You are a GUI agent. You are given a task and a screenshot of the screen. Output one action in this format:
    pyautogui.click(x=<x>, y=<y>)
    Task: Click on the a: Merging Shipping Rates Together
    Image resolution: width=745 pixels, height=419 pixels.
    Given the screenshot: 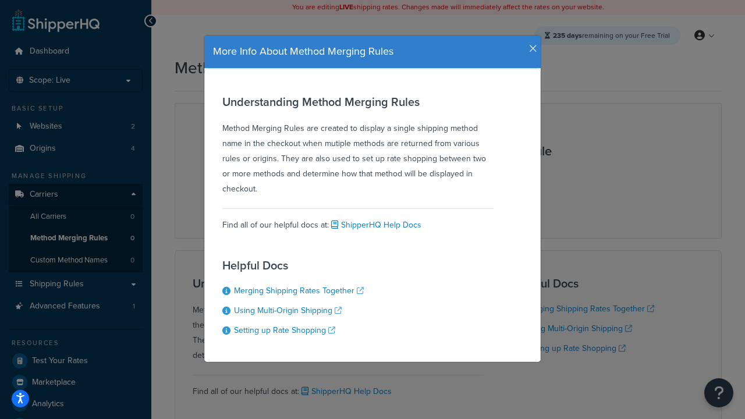 What is the action you would take?
    pyautogui.click(x=299, y=291)
    